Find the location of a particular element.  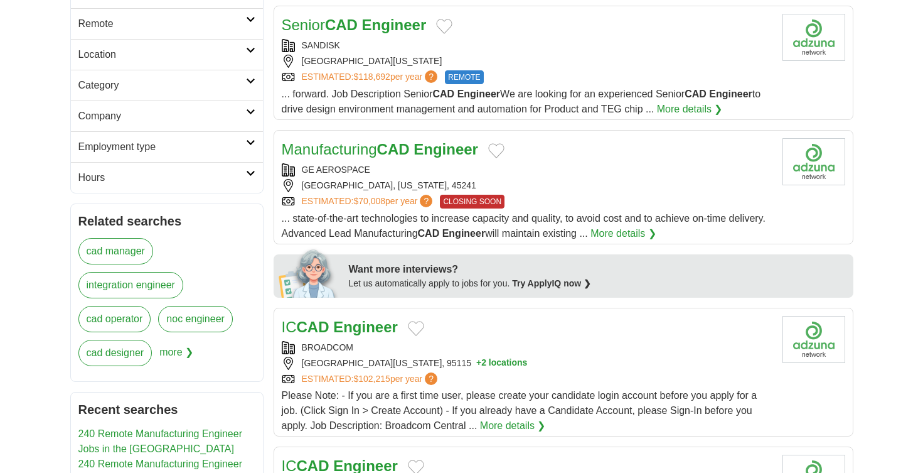

a: Try ApplyIQ now ❯ is located at coordinates (552, 283).